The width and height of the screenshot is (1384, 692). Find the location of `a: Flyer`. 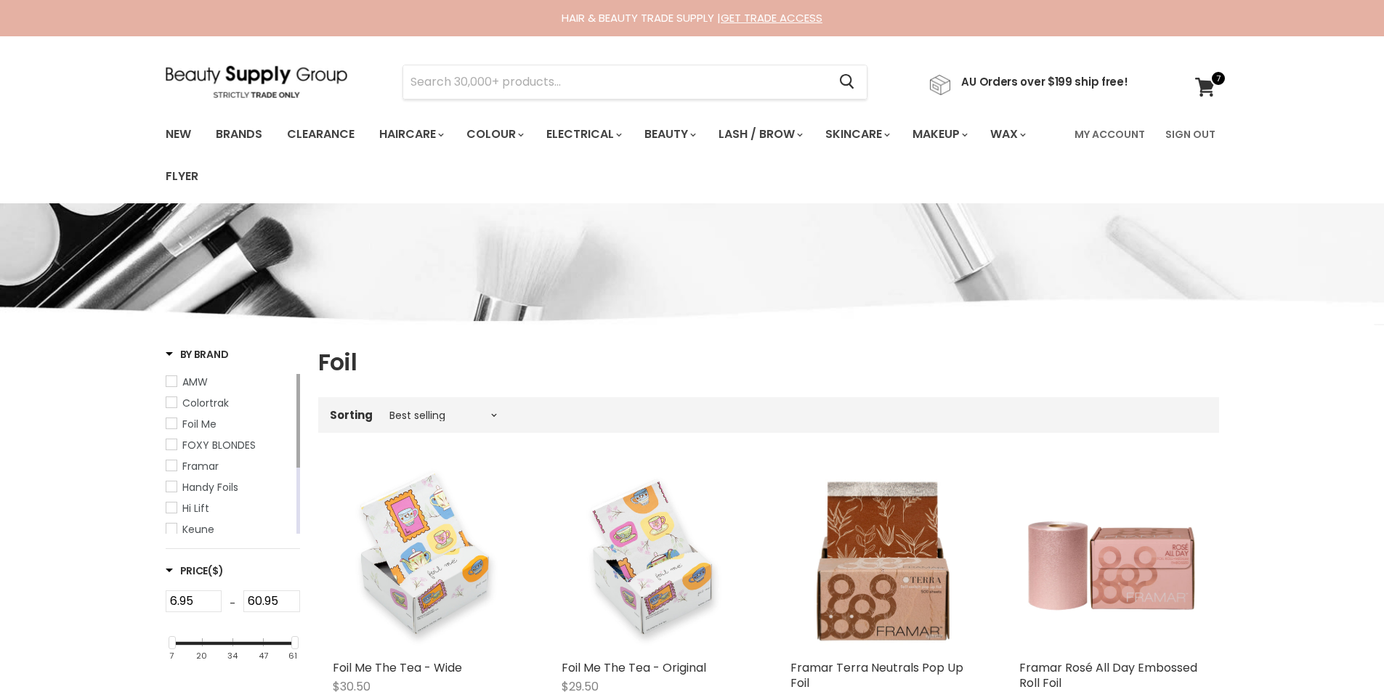

a: Flyer is located at coordinates (182, 177).